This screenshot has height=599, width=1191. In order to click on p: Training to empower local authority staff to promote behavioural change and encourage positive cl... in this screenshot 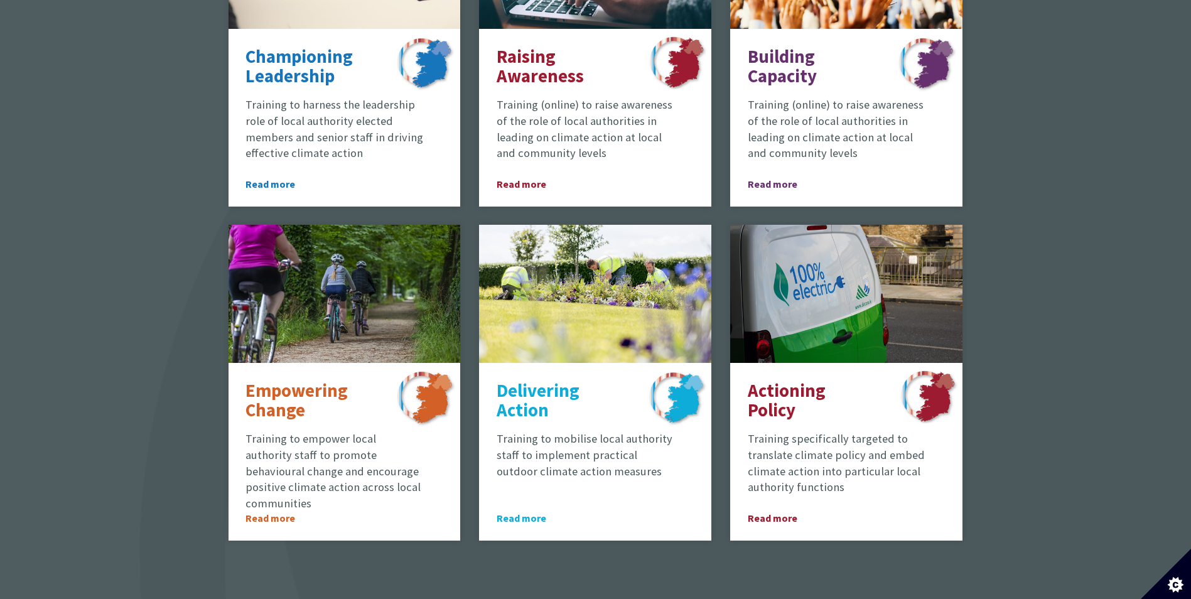, I will do `click(335, 471)`.